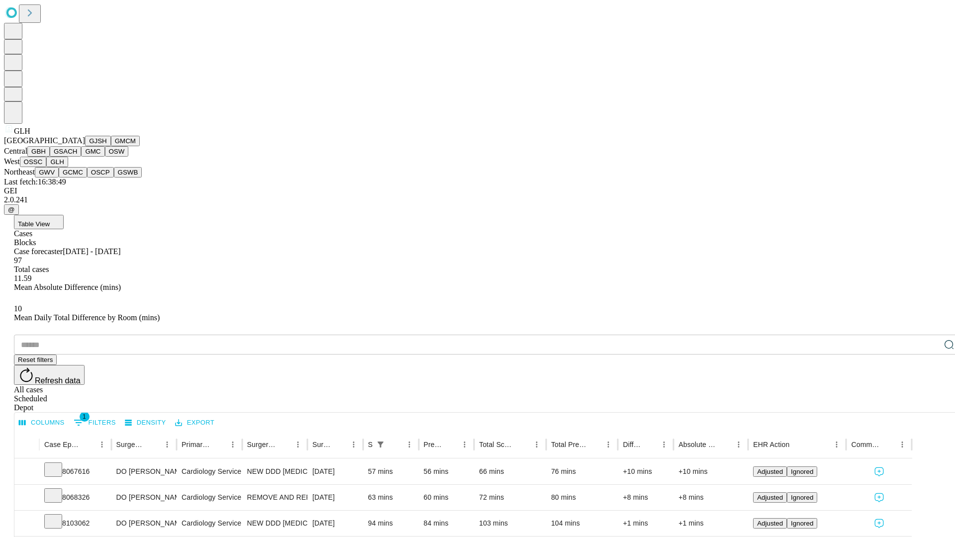 The height and width of the screenshot is (537, 955). Describe the element at coordinates (510, 497) in the screenshot. I see `div: 72 mins` at that location.